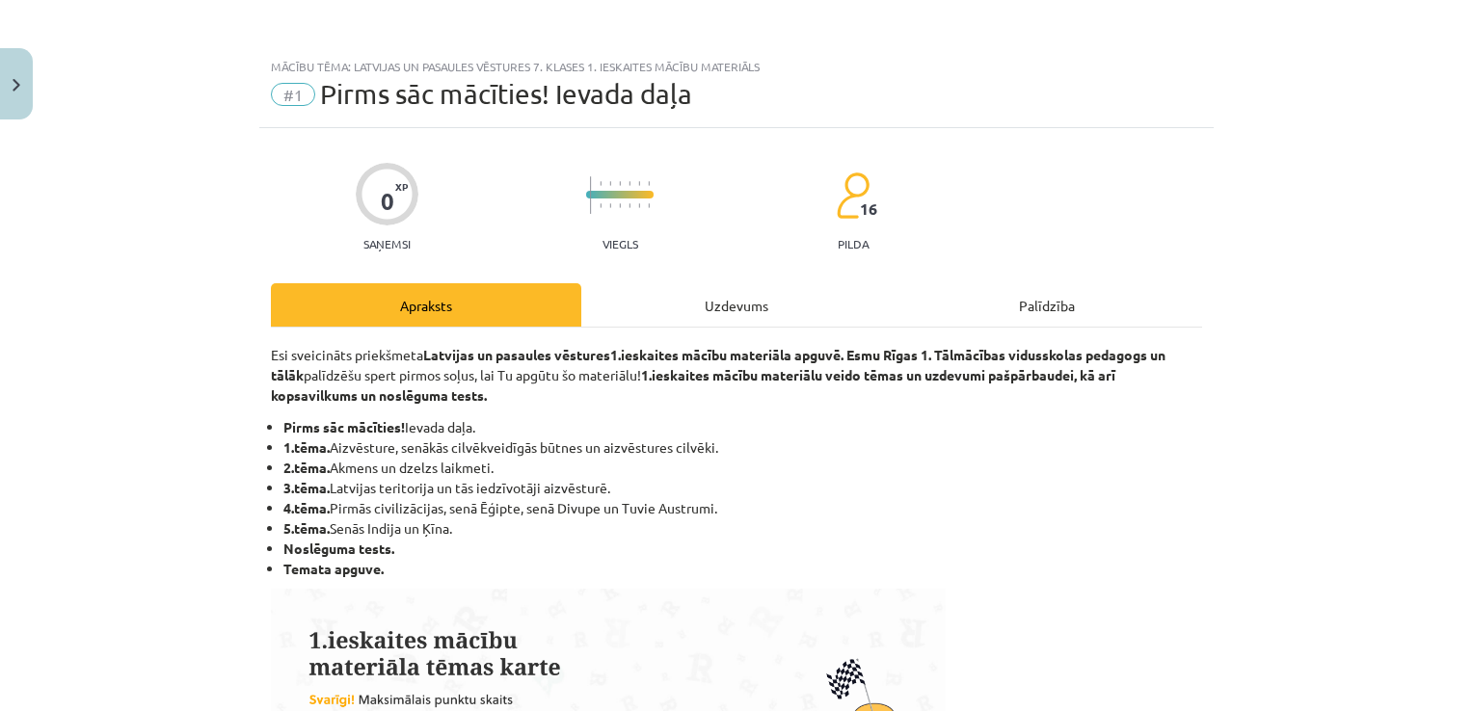 The image size is (1473, 711). What do you see at coordinates (426, 305) in the screenshot?
I see `div: Apraksts` at bounding box center [426, 305].